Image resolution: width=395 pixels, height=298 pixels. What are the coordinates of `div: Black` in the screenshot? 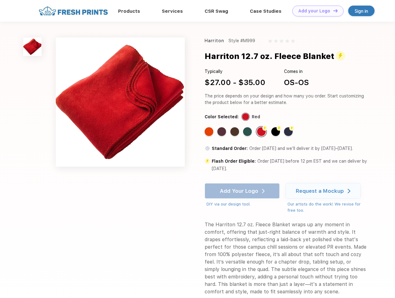 It's located at (276, 131).